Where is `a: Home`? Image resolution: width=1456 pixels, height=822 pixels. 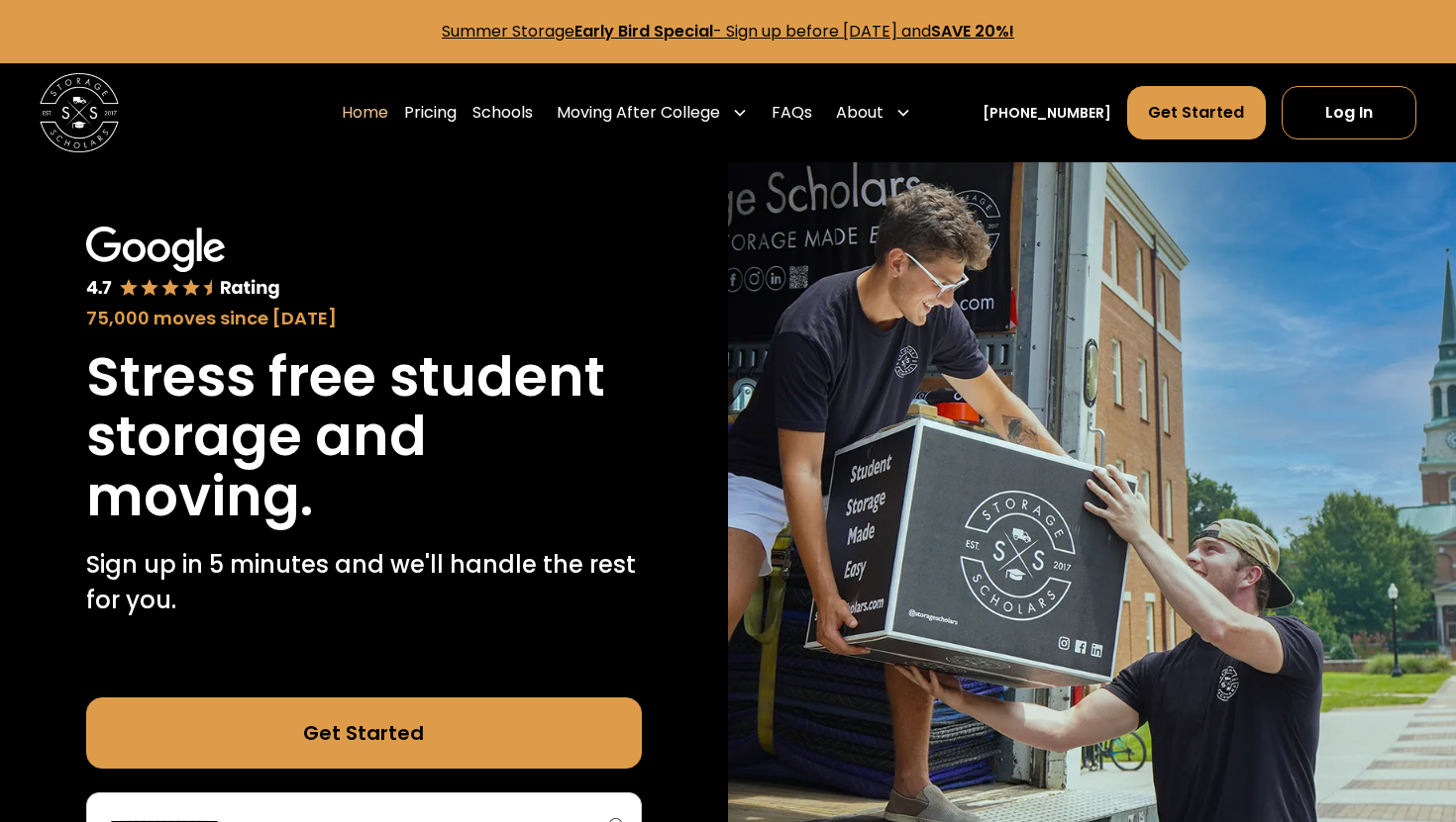 a: Home is located at coordinates (364, 113).